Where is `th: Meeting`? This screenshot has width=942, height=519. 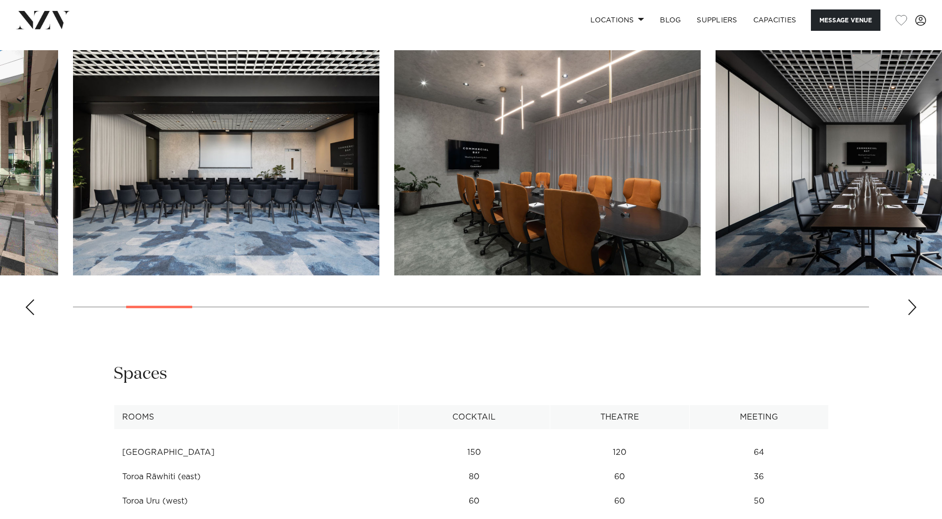 th: Meeting is located at coordinates (759, 417).